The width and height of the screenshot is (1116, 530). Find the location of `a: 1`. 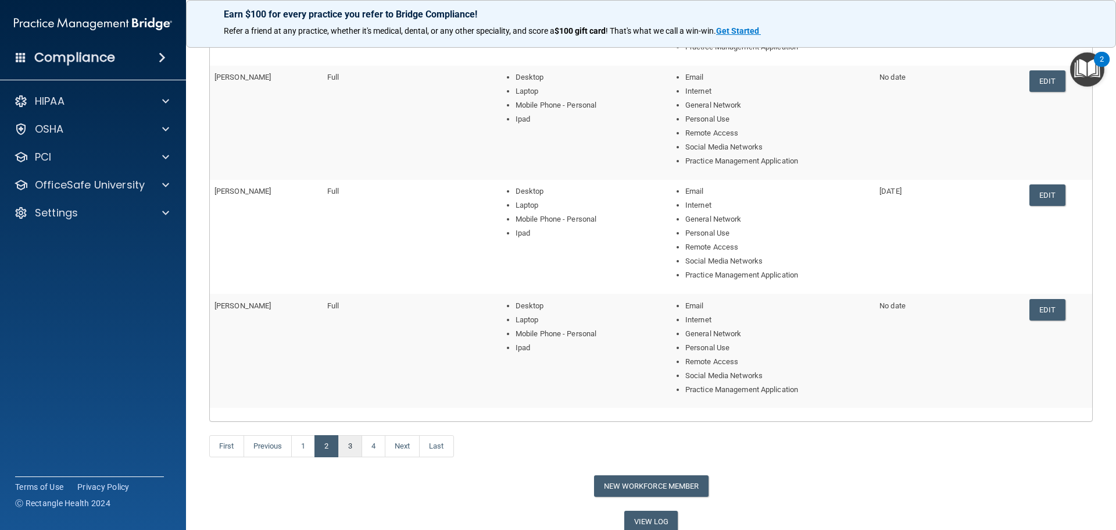

a: 1 is located at coordinates (303, 446).